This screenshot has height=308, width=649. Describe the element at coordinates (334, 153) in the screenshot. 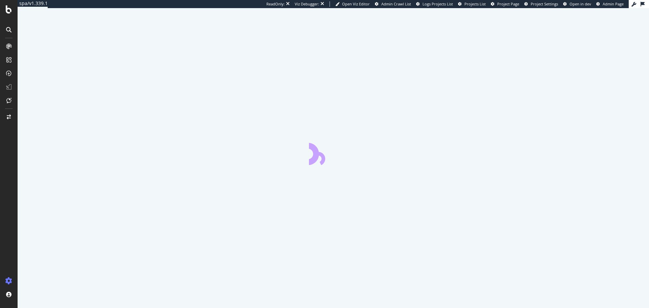

I see `div: animation` at that location.